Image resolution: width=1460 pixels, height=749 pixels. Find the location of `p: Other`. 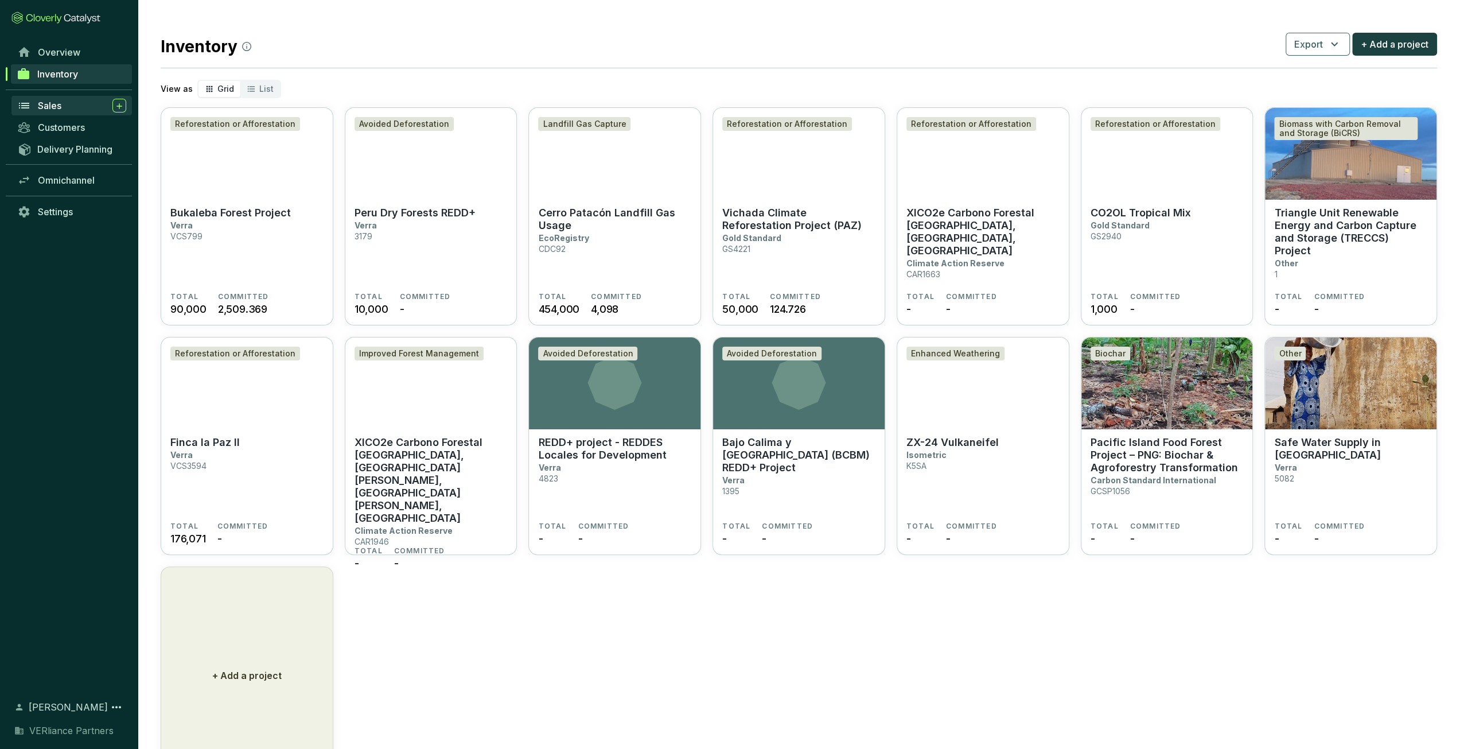

p: Other is located at coordinates (1285, 263).